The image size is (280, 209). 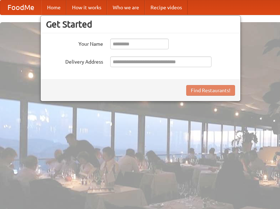 I want to click on a: FoodMe, so click(x=21, y=7).